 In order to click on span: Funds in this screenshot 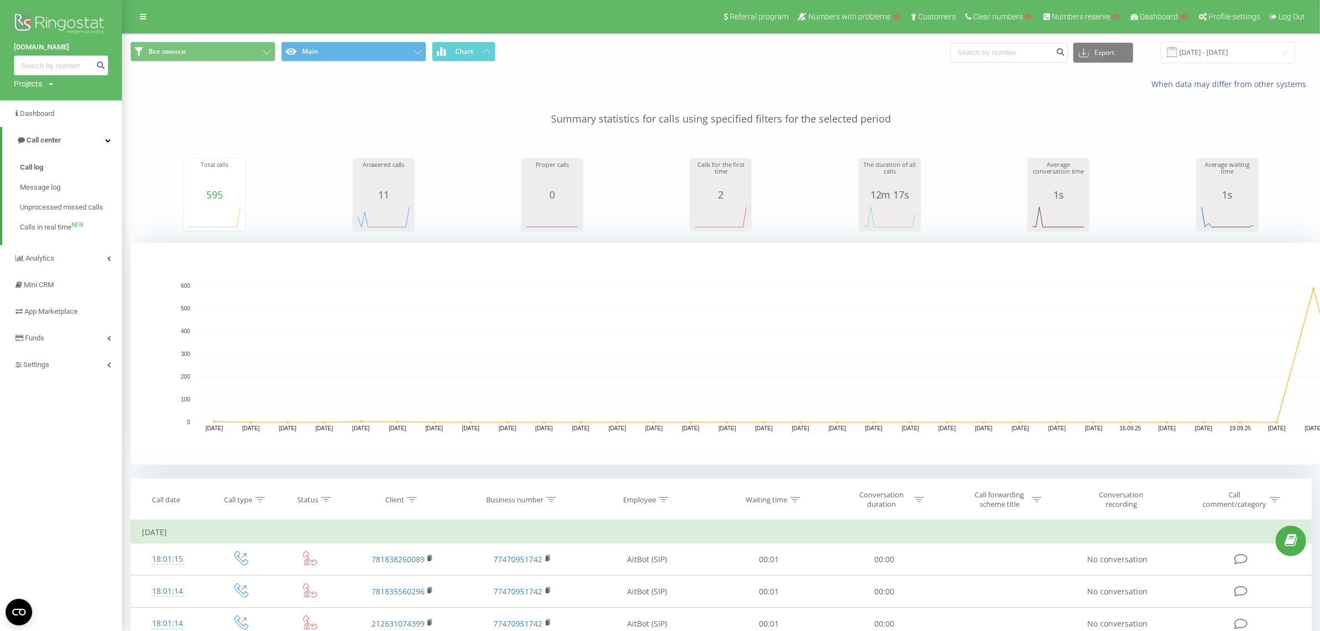, I will do `click(34, 338)`.